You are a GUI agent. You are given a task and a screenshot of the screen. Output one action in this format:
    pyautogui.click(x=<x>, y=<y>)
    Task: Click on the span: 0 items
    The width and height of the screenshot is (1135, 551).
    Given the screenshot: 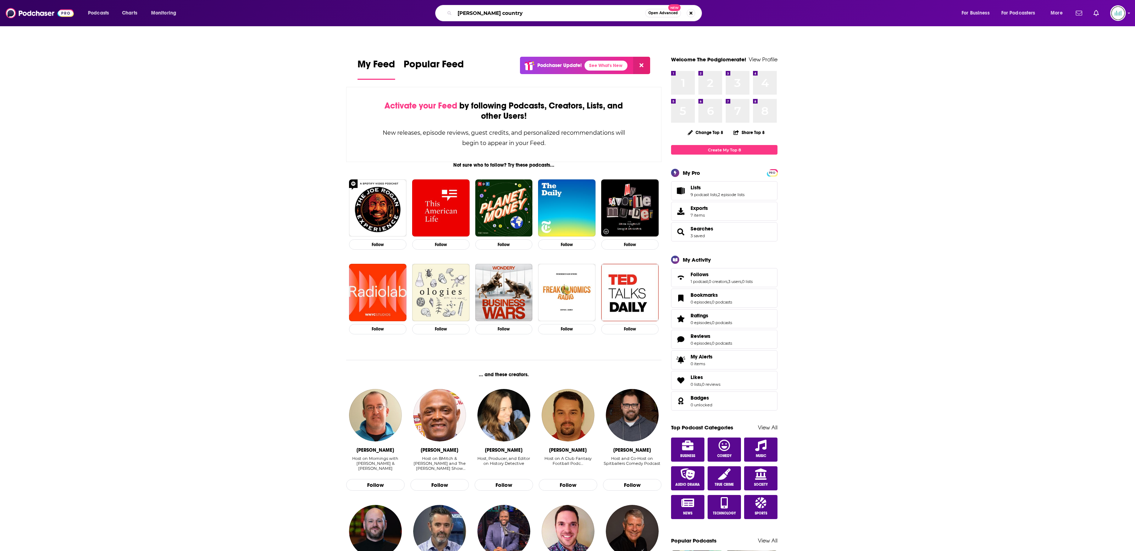 What is the action you would take?
    pyautogui.click(x=701, y=364)
    